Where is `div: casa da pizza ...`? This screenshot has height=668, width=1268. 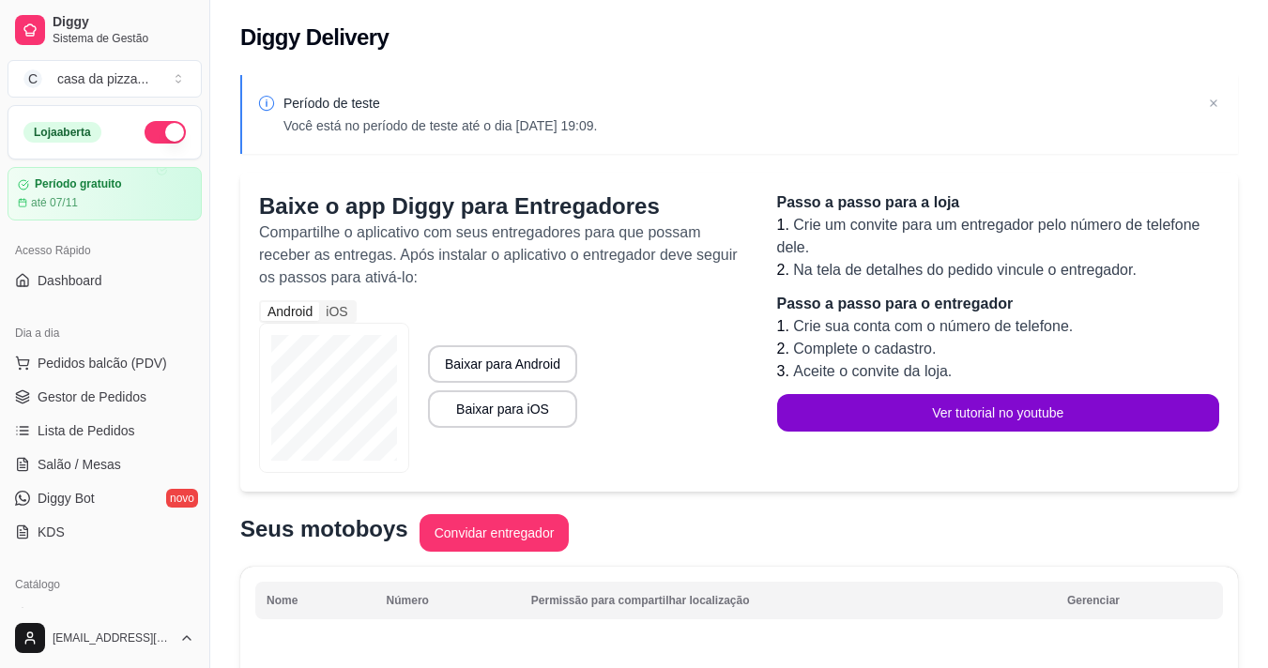 div: casa da pizza ... is located at coordinates (102, 79).